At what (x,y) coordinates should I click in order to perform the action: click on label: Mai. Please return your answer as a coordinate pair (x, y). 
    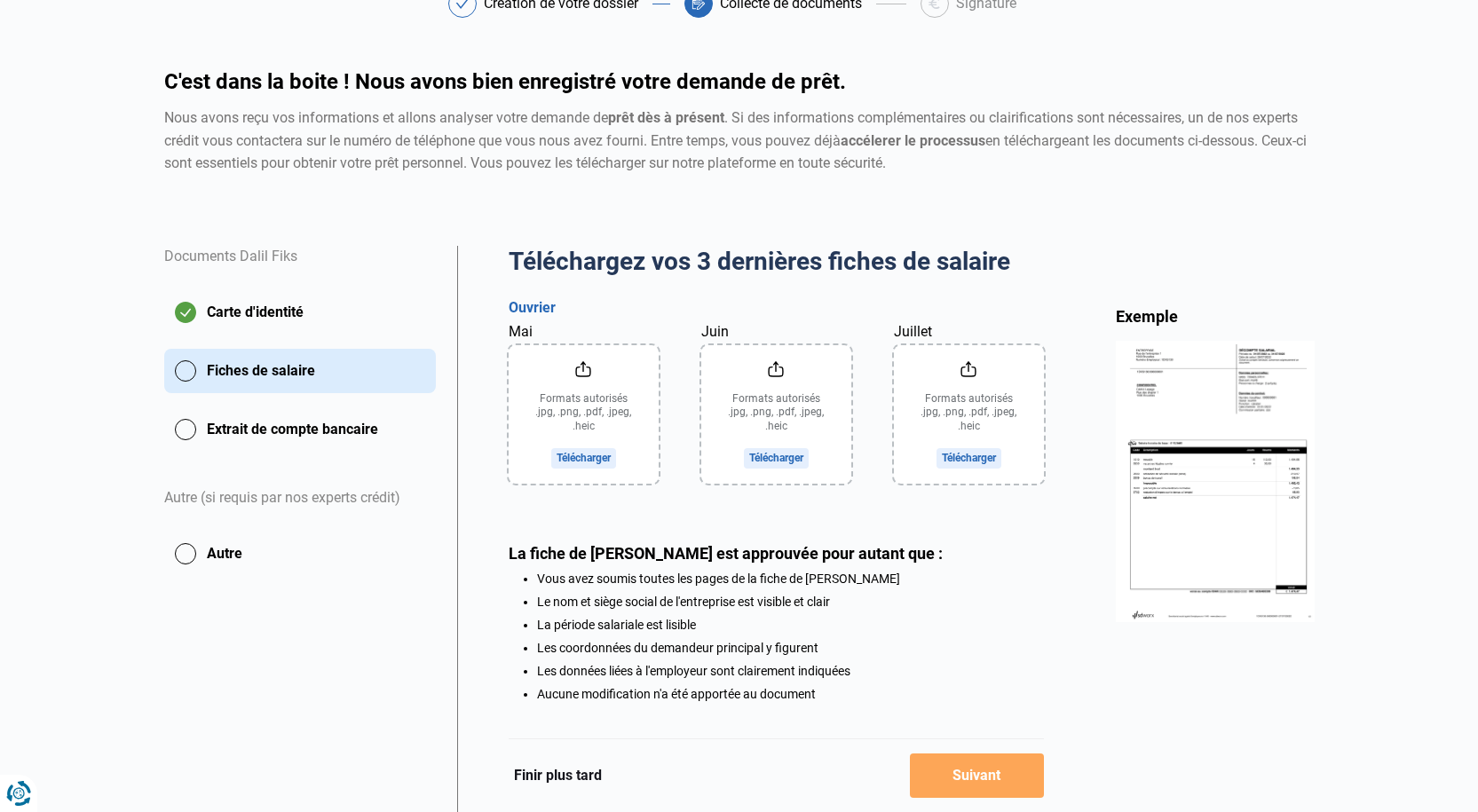
    Looking at the image, I should click on (520, 332).